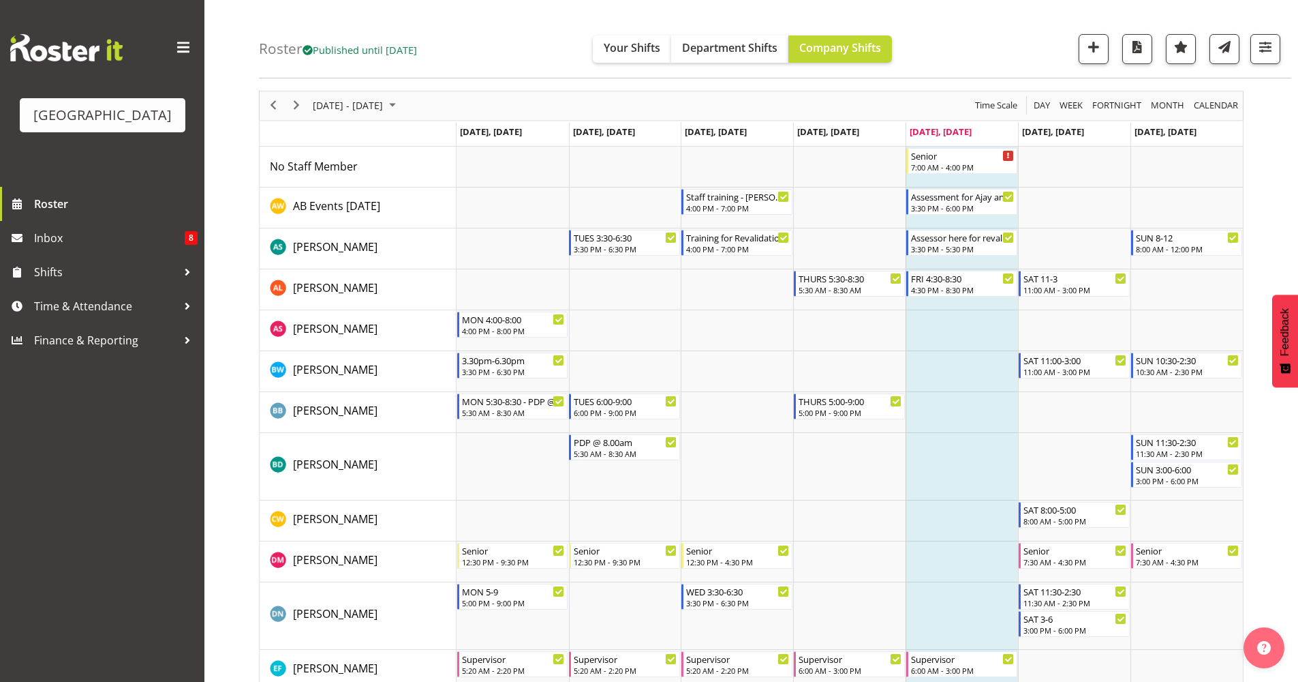 This screenshot has height=682, width=1298. I want to click on button: Department Shifts, so click(730, 49).